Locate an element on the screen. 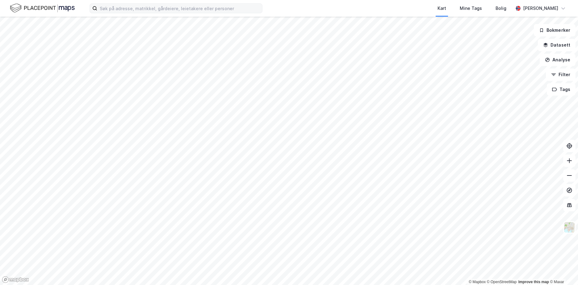  img: logo.f888ab2527a4732fd821a326f86c7f29.svg is located at coordinates (42, 8).